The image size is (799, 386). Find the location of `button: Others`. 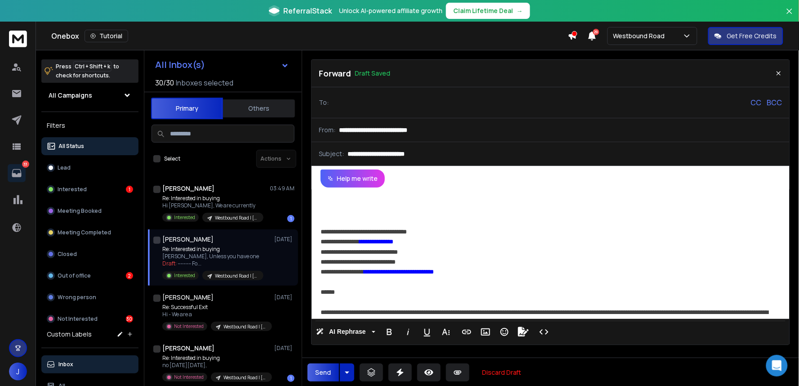

button: Others is located at coordinates (259, 108).